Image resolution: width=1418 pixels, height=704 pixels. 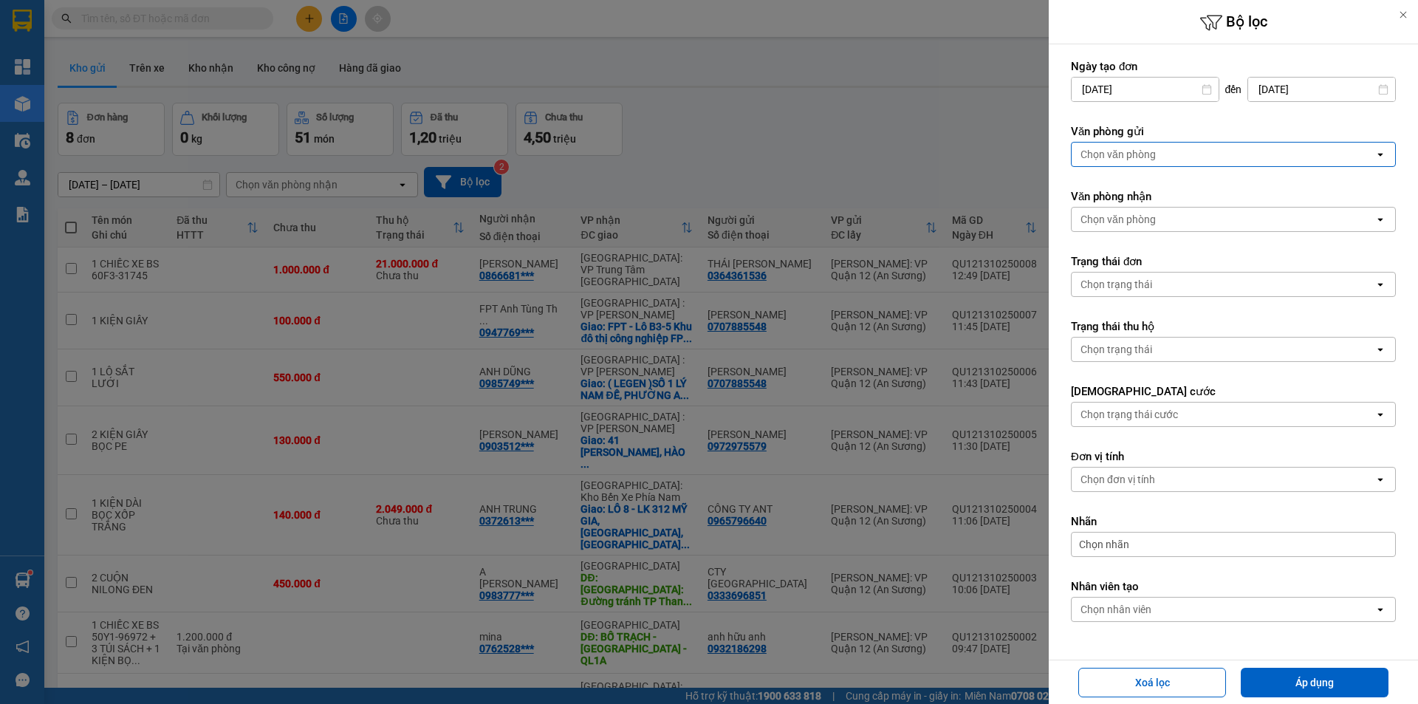 I want to click on label: Trạng thái đơn, so click(x=1233, y=261).